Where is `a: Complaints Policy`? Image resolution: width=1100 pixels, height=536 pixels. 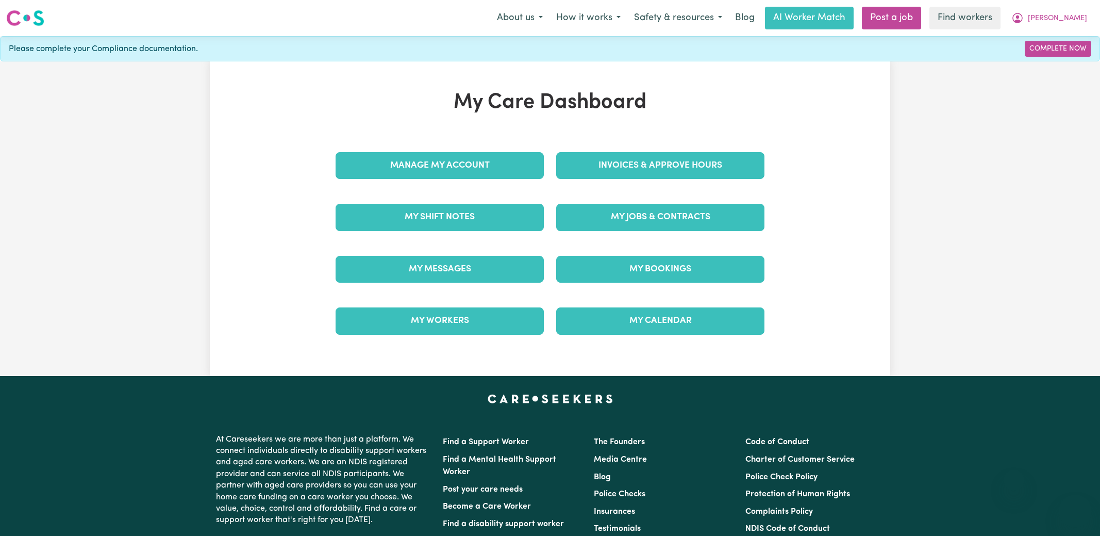
a: Complaints Policy is located at coordinates (779, 511).